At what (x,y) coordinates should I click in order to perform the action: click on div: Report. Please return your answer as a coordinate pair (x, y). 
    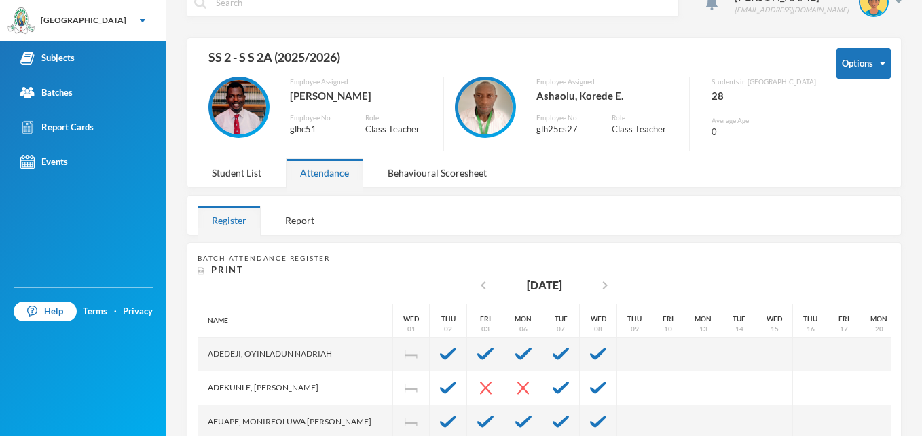
    Looking at the image, I should click on (299, 220).